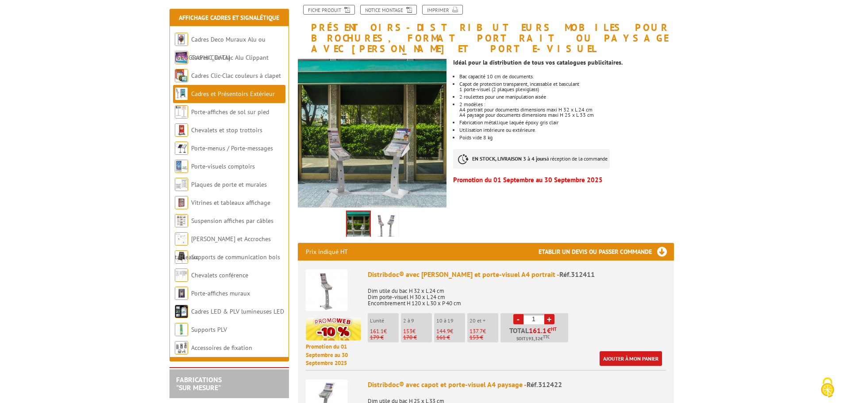 Image resolution: width=843 pixels, height=403 pixels. What do you see at coordinates (181, 185) in the screenshot?
I see `img: Plaques de porte et murales` at bounding box center [181, 185].